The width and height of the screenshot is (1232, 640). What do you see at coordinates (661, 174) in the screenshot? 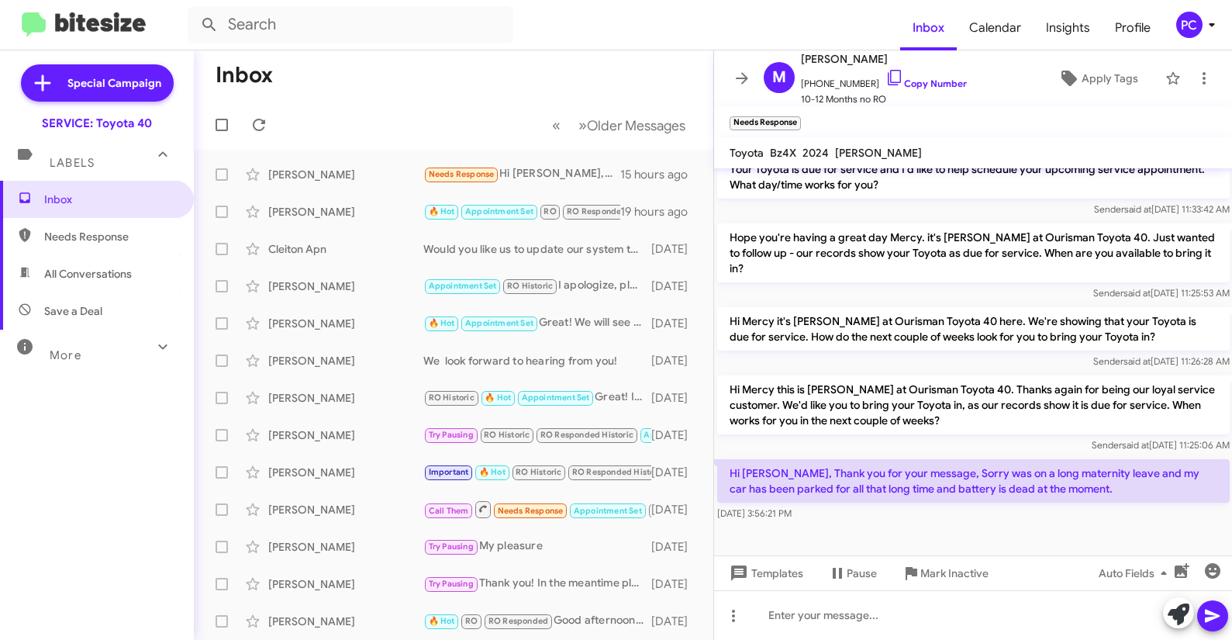
I see `div: 15 hours ago` at bounding box center [661, 174].